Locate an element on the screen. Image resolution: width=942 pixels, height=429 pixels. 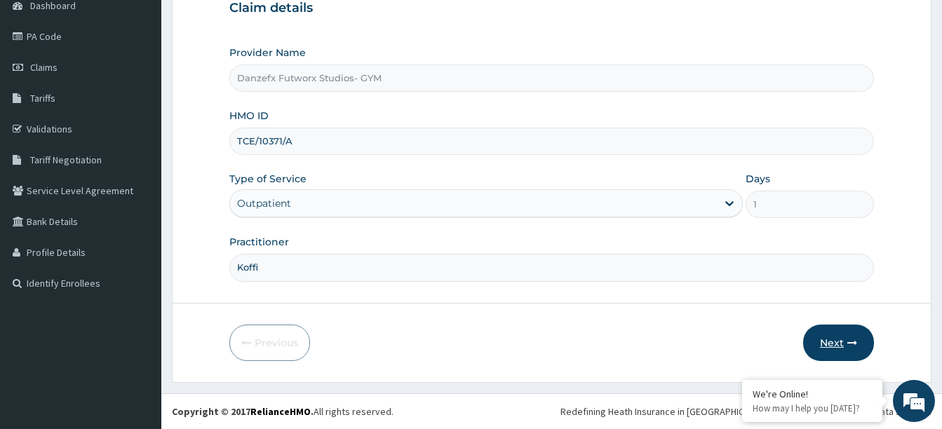
textarea: Type your message and hit 'Enter' is located at coordinates (137, 307).